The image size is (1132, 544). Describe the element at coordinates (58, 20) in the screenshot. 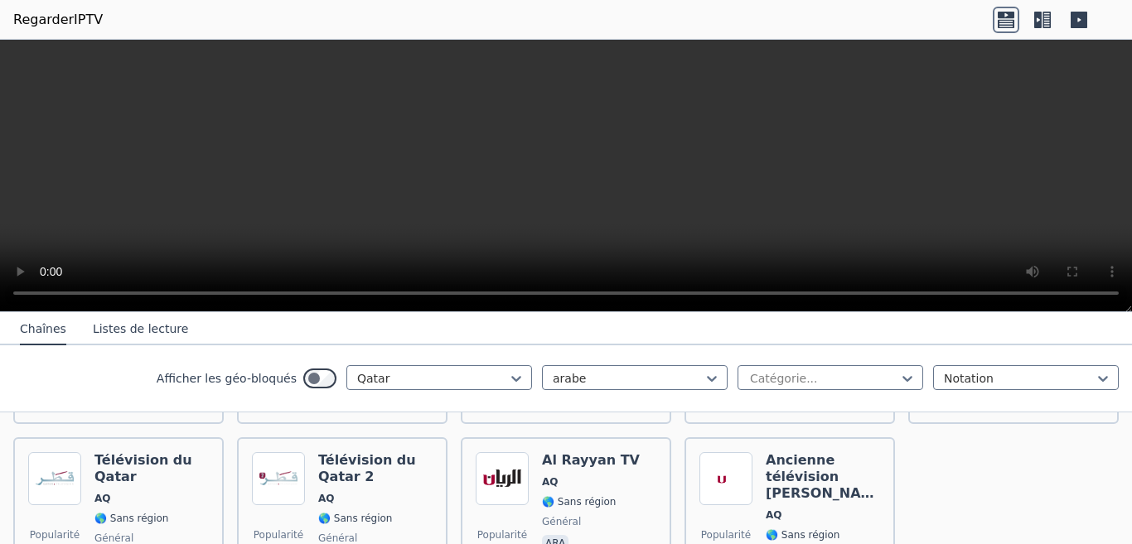

I see `a: RegarderIPTV` at that location.